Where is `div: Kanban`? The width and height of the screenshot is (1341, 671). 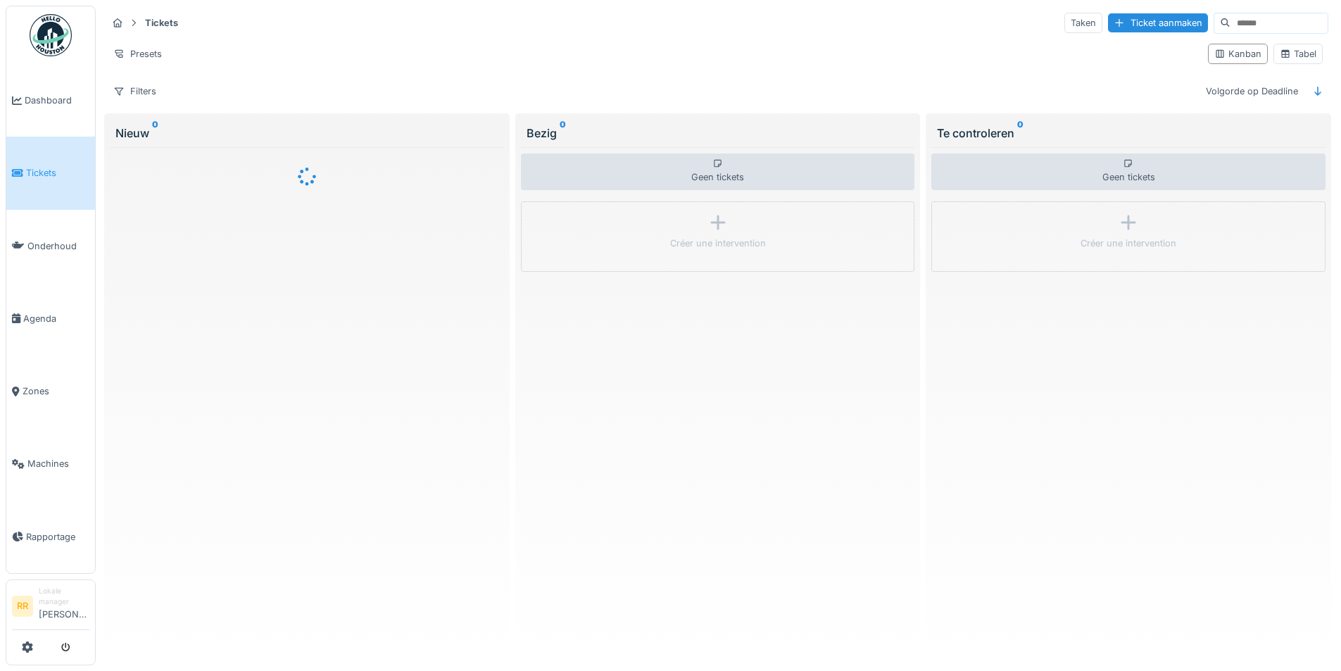 div: Kanban is located at coordinates (1237, 53).